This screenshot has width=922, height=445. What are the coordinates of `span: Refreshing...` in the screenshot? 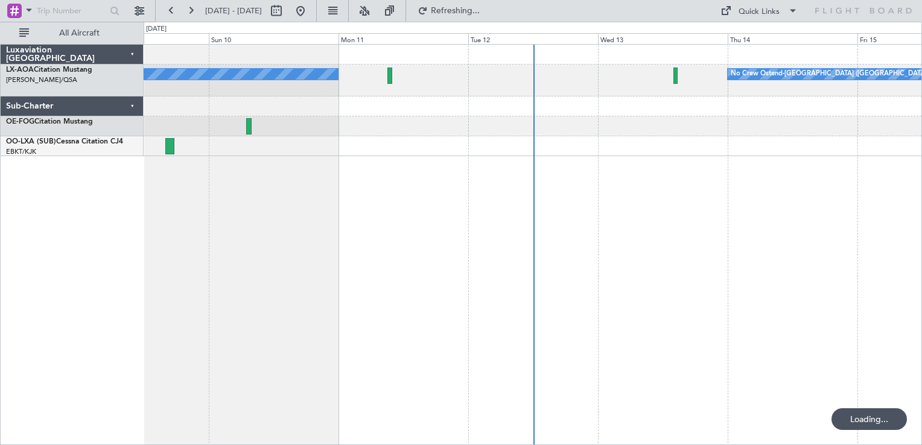 It's located at (455, 11).